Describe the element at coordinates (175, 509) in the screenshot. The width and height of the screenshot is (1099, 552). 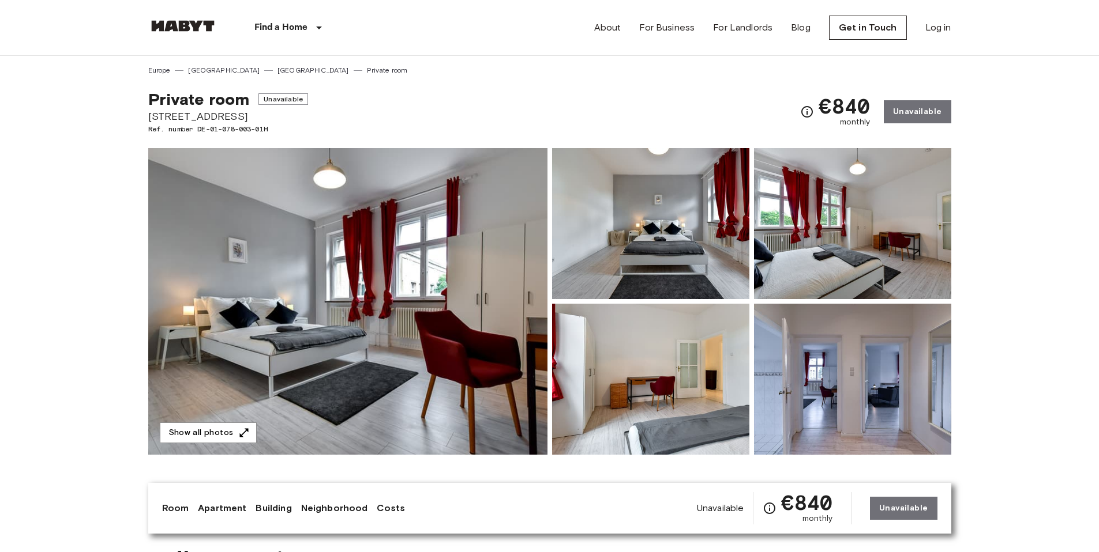
I see `a: Room` at that location.